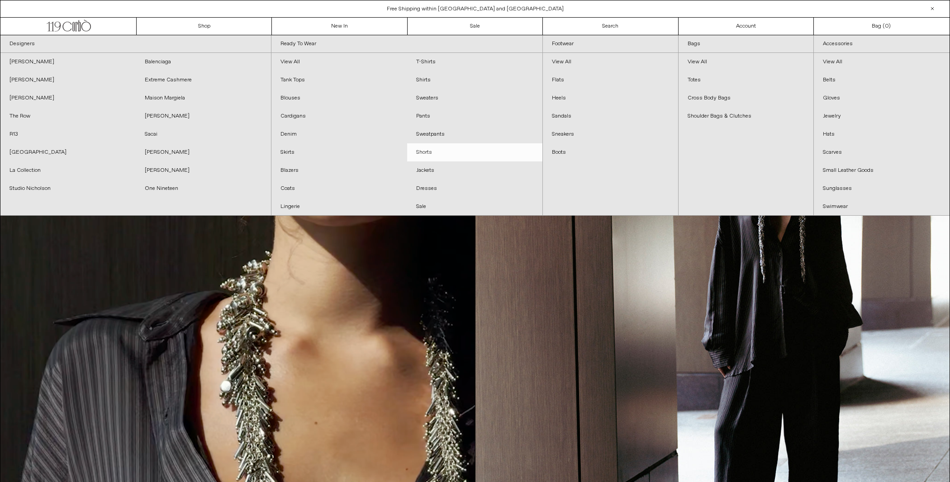 Image resolution: width=950 pixels, height=482 pixels. Describe the element at coordinates (474, 98) in the screenshot. I see `a: Sweaters` at that location.